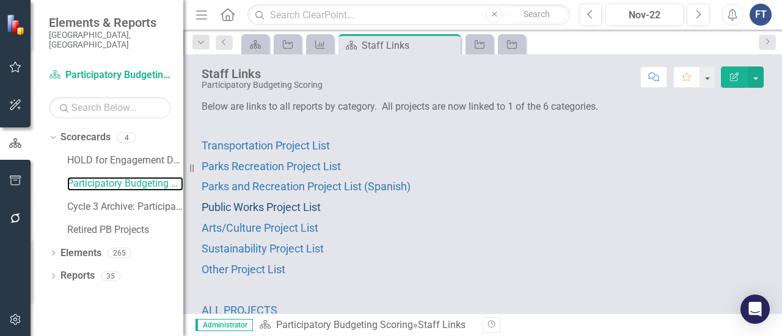 The image size is (782, 336). What do you see at coordinates (263, 249) in the screenshot?
I see `span: Sustainability Project List` at bounding box center [263, 249].